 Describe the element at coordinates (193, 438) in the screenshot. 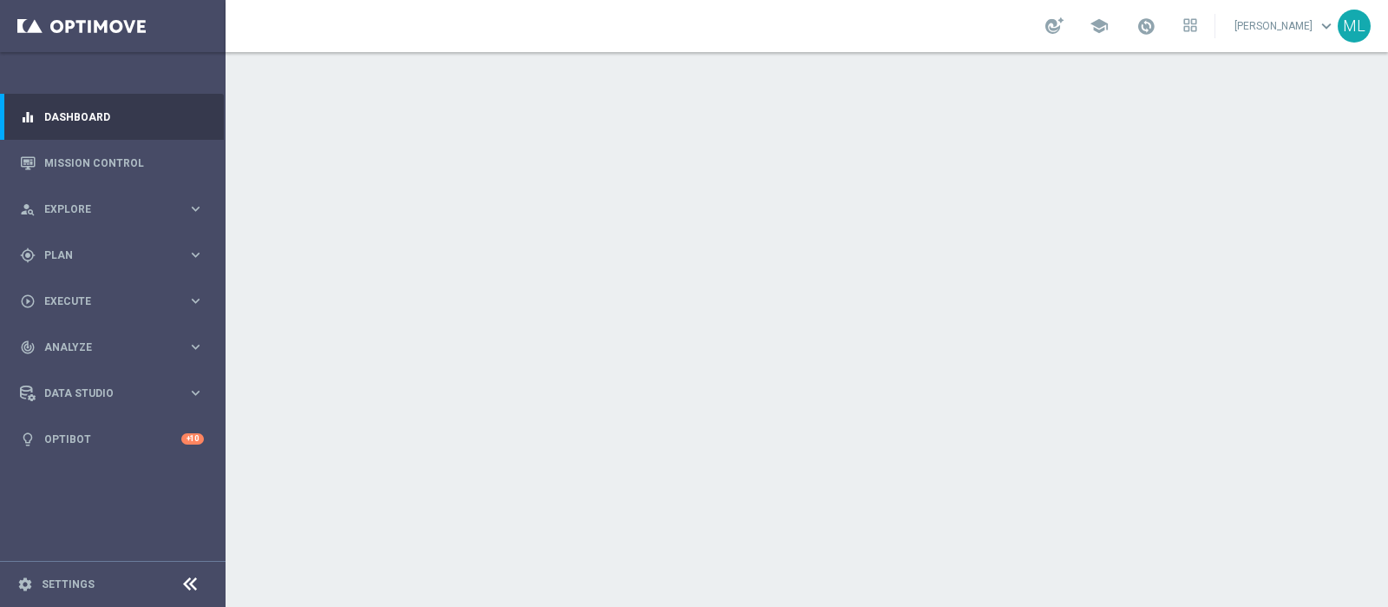

I see `div: +10` at that location.